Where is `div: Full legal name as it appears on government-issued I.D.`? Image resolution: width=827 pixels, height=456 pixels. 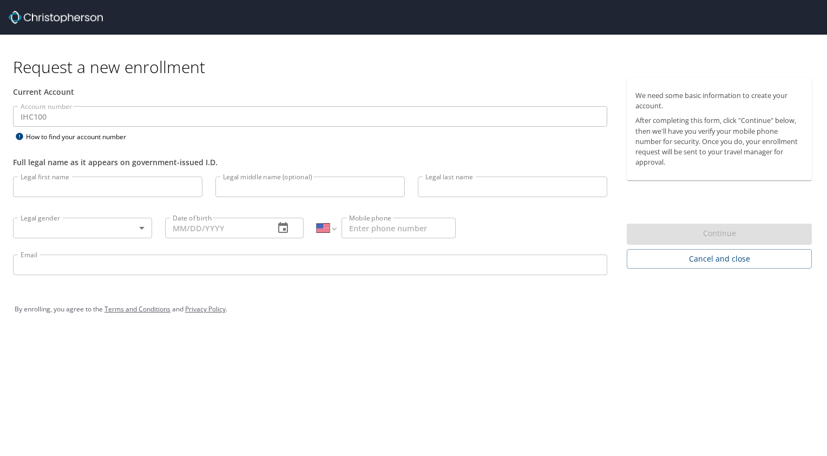 div: Full legal name as it appears on government-issued I.D. is located at coordinates (310, 162).